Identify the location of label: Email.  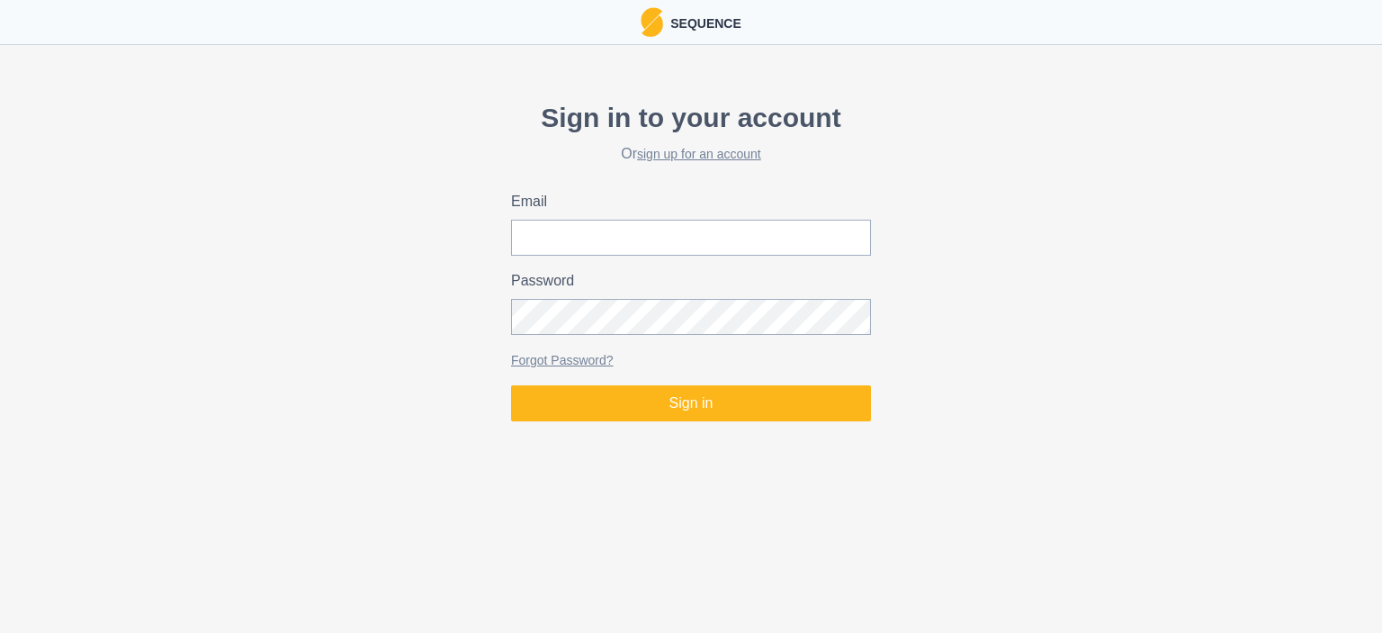
(686, 202).